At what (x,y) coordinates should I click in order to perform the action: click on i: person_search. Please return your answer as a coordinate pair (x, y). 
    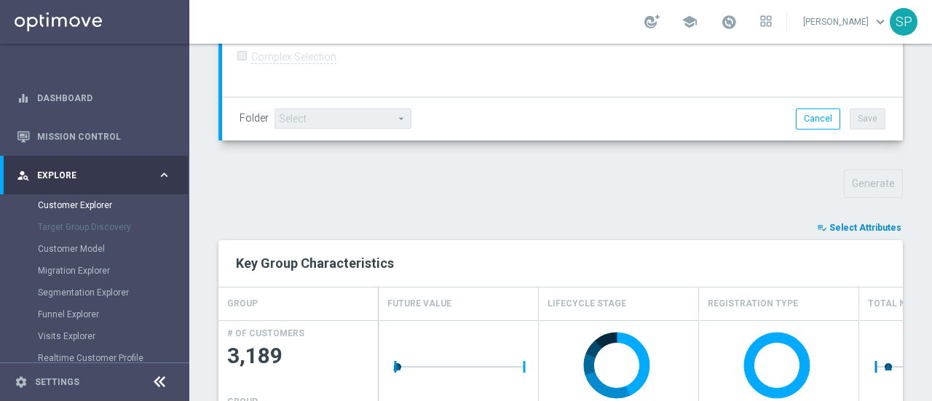
    Looking at the image, I should click on (23, 176).